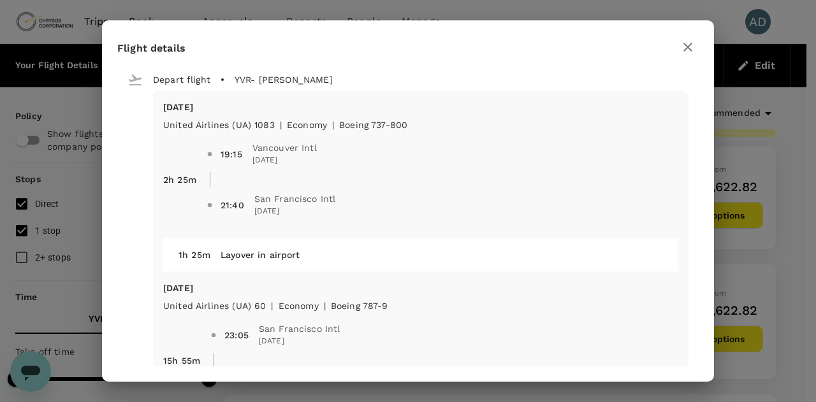 The width and height of the screenshot is (816, 402). I want to click on p: Depart flight, so click(182, 80).